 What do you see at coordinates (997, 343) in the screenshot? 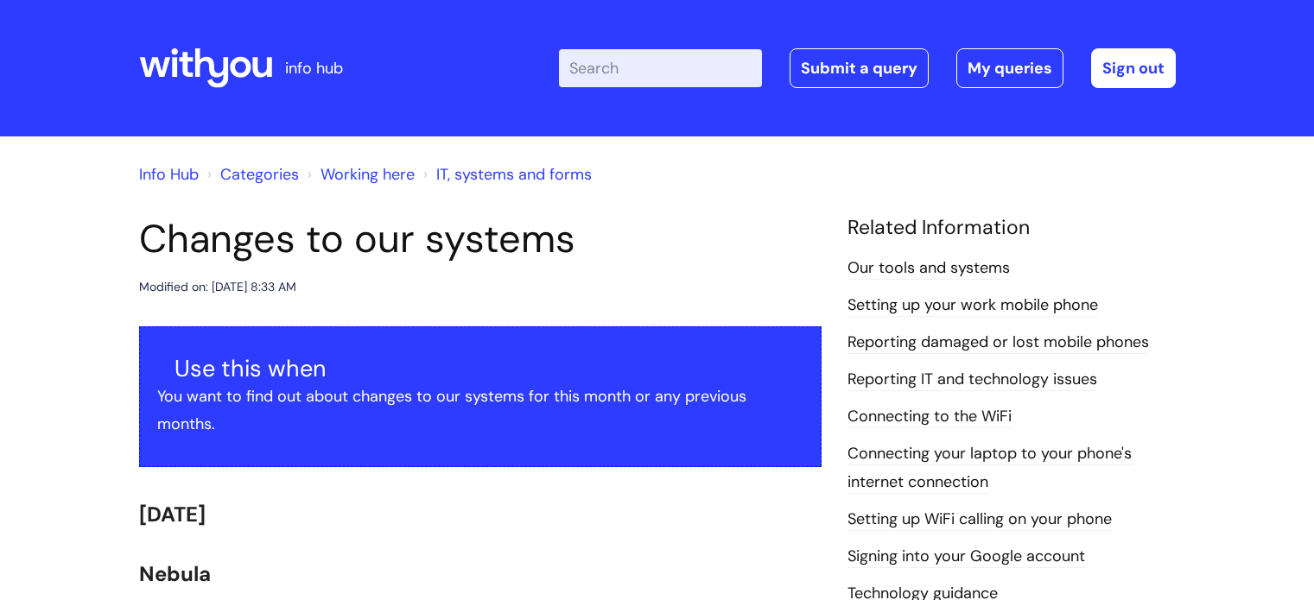
I see `a: Reporting damaged or lost mobile phones` at bounding box center [997, 343].